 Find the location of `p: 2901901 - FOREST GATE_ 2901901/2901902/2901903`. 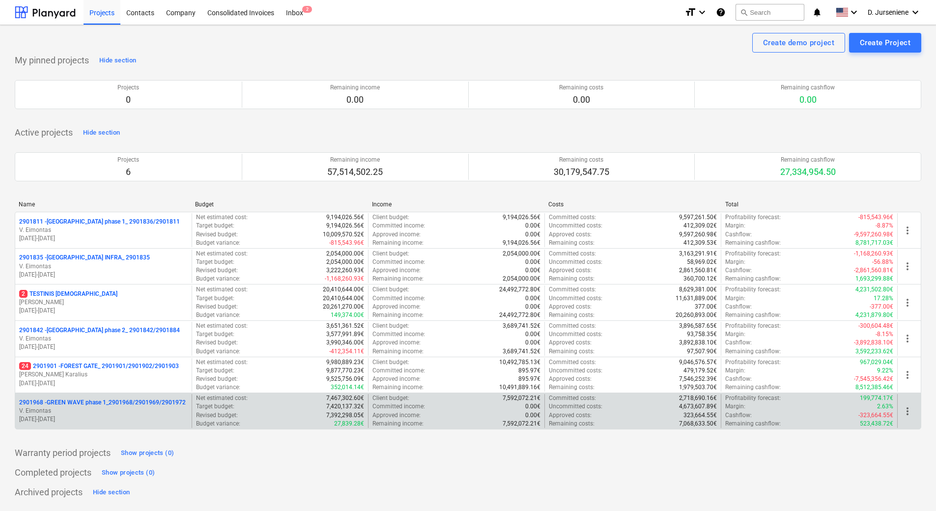

p: 2901901 - FOREST GATE_ 2901901/2901902/2901903 is located at coordinates (99, 366).